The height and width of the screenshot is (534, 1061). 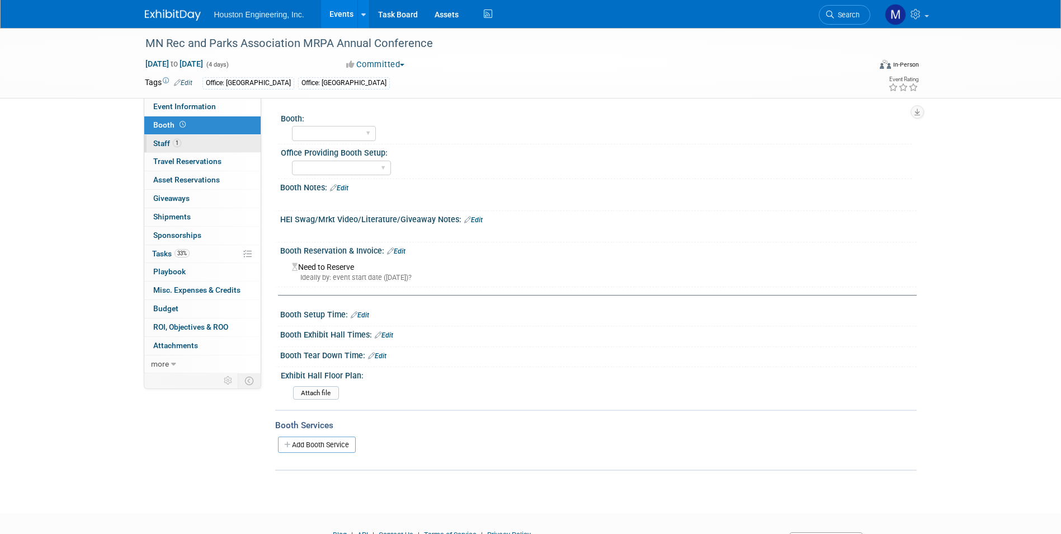 I want to click on span: Playbook, so click(x=169, y=271).